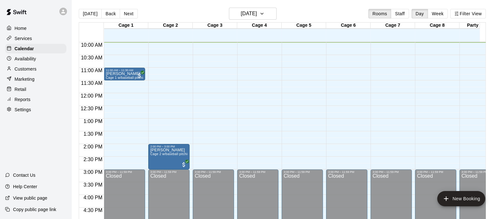 Image resolution: width=502 pixels, height=219 pixels. I want to click on p: Customers, so click(25, 69).